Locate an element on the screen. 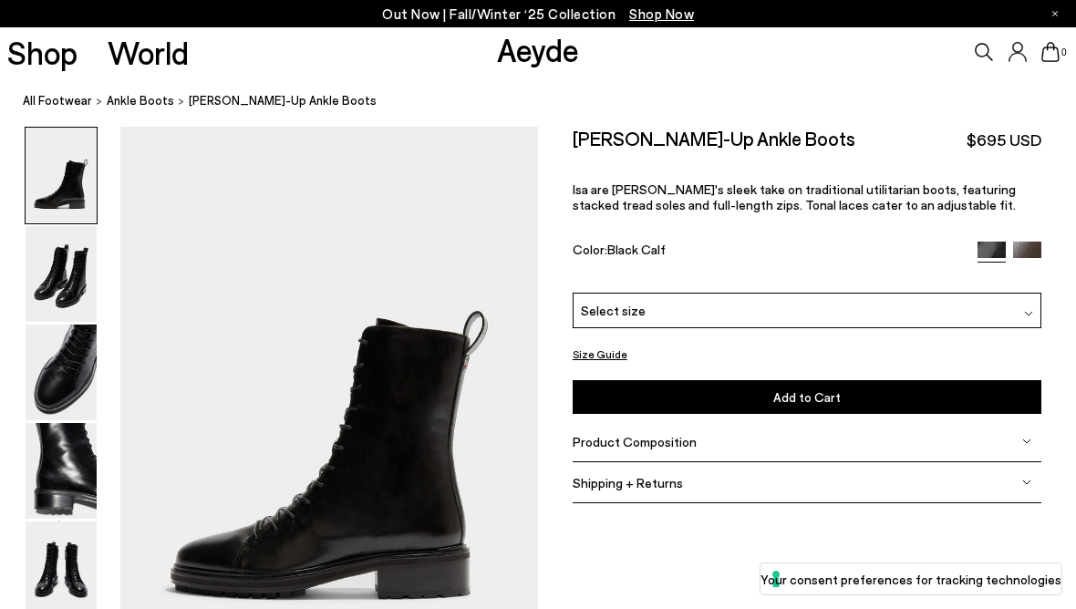 This screenshot has height=609, width=1076. nav: breadcrumb is located at coordinates (549, 101).